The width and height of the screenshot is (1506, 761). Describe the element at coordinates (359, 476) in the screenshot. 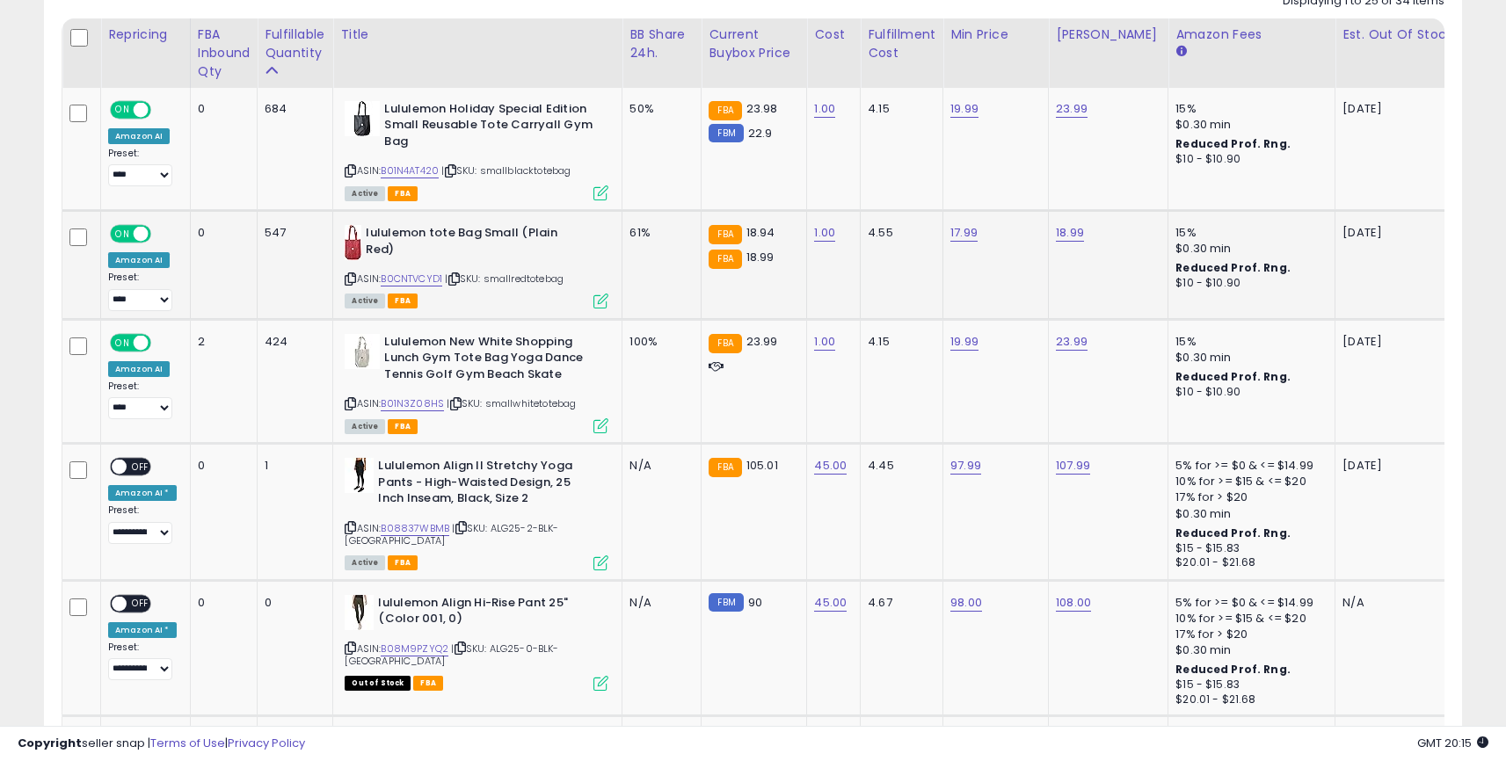

I see `img: 31UHBhCAC8L._SL40_.jpg` at that location.